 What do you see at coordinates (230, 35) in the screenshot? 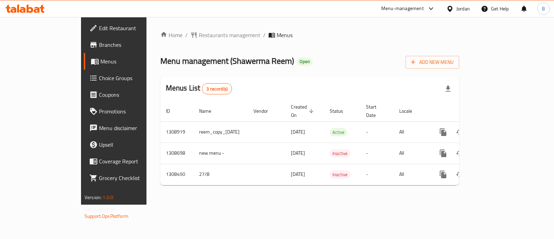
I see `span: Restaurants management` at bounding box center [230, 35].